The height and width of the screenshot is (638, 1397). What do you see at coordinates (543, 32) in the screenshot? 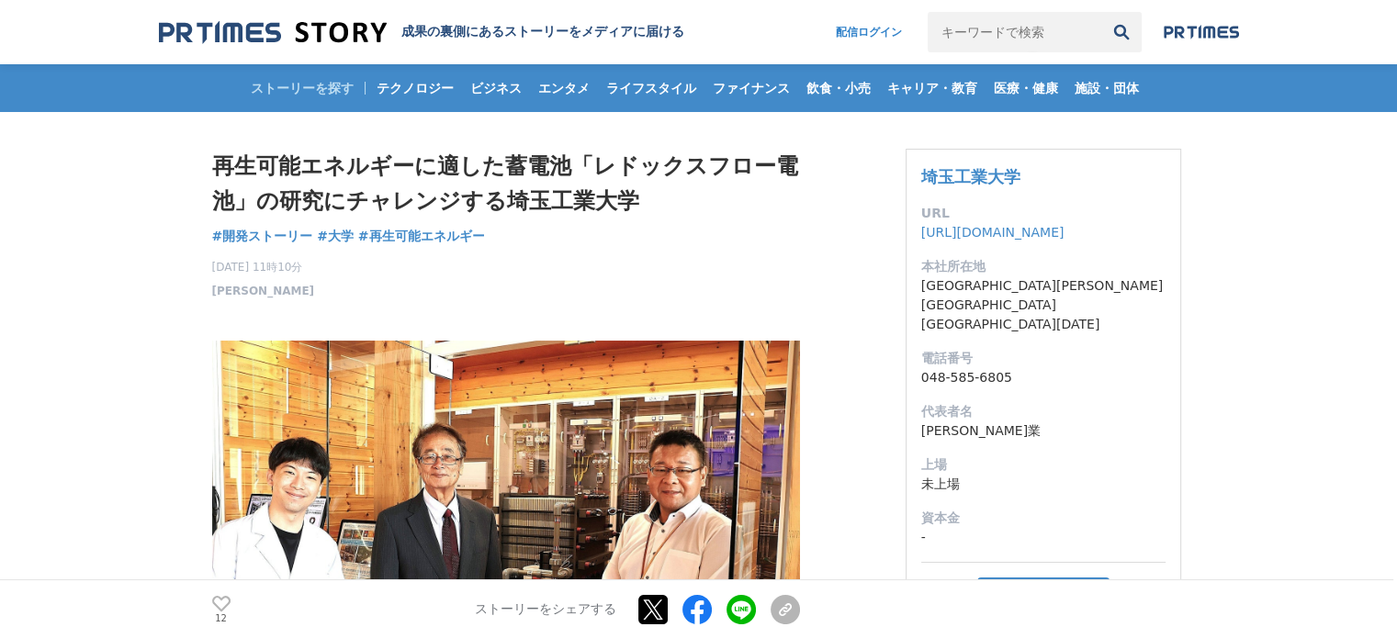
I see `h2: 成果の裏側にあるストーリーをメディアに届ける` at bounding box center [543, 32].